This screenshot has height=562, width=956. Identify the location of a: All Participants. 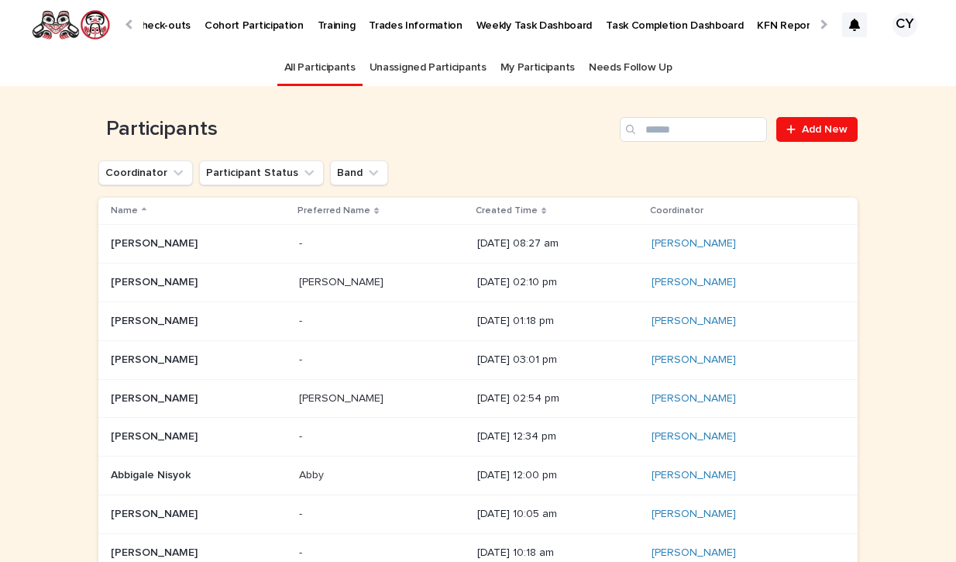
(320, 67).